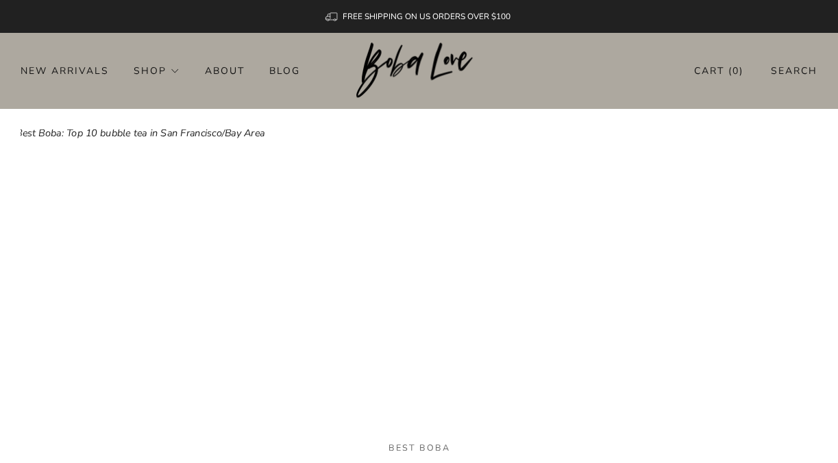  Describe the element at coordinates (719, 71) in the screenshot. I see `a: Cart` at that location.